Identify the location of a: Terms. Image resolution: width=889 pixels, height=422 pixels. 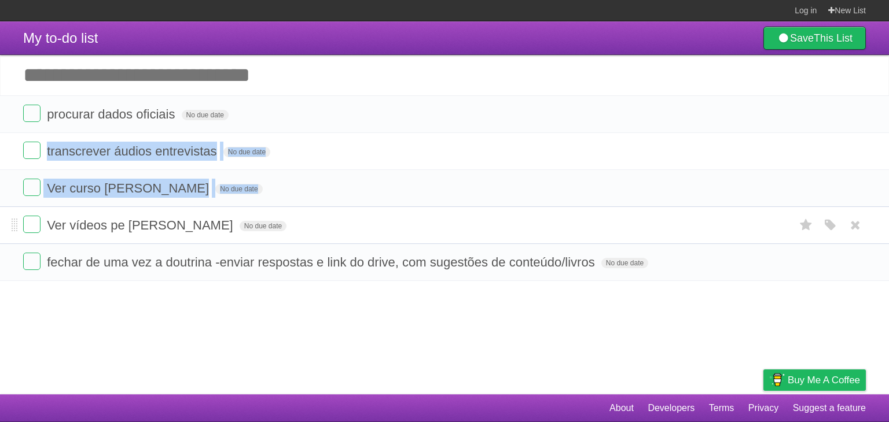
(721, 408).